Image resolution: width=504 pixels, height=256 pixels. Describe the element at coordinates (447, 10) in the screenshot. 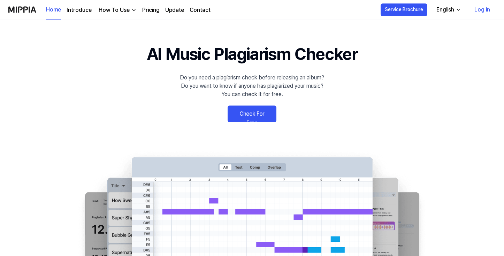

I see `button: English` at that location.